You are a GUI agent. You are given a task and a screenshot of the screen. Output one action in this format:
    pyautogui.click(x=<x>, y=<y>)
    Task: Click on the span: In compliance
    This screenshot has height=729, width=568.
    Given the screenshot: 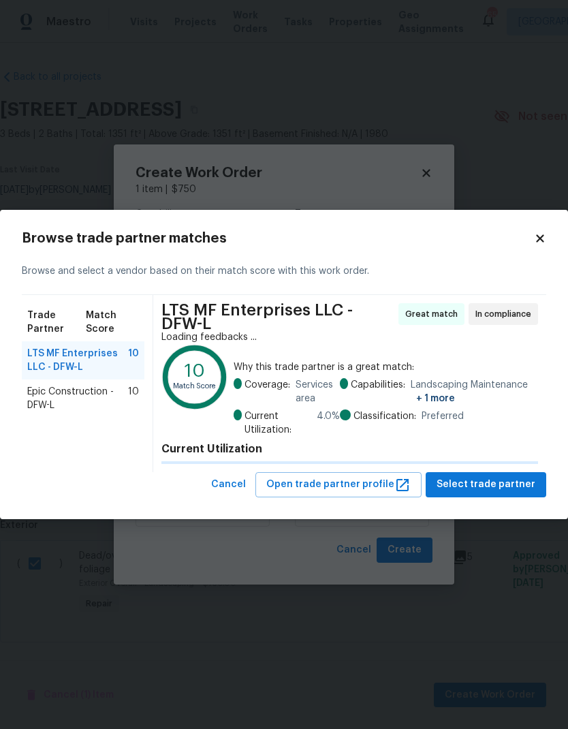 What is the action you would take?
    pyautogui.click(x=506, y=314)
    